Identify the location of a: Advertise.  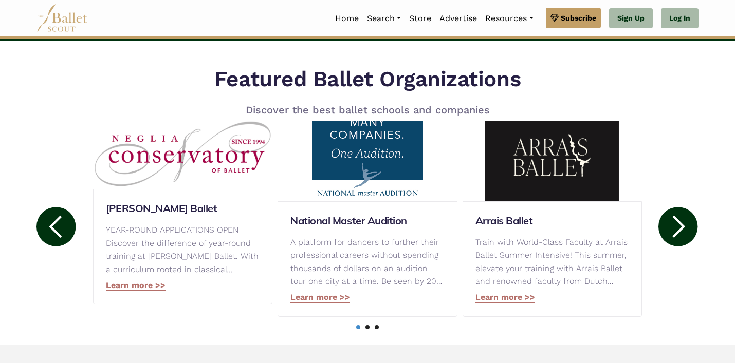
(458, 18).